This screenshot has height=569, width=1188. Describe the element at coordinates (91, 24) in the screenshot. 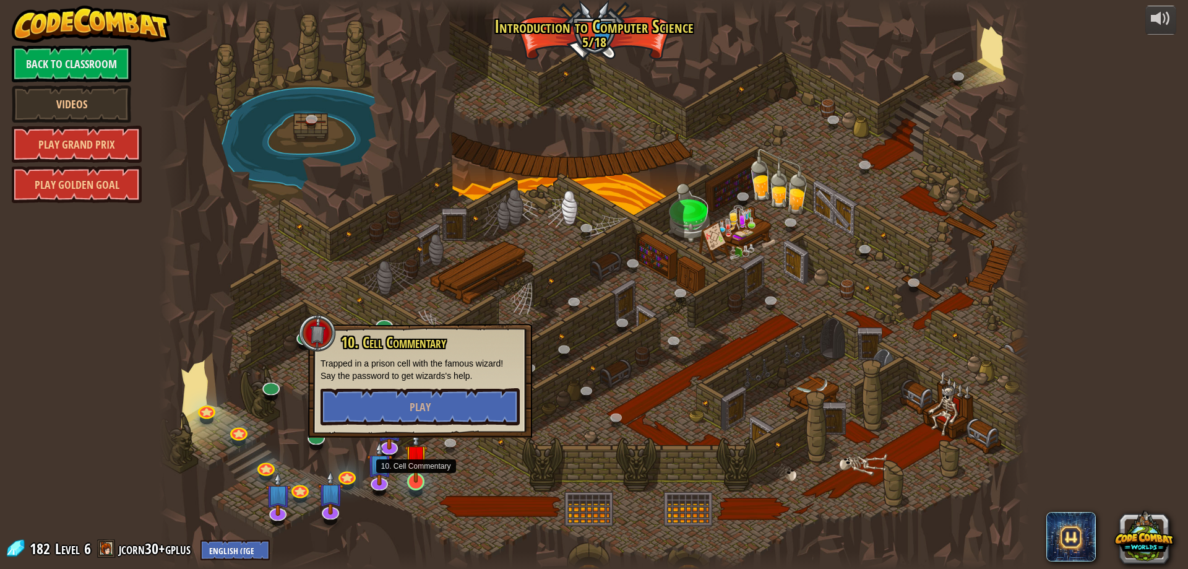

I see `img: CodeCombat - Learn how to code by playing a game` at that location.